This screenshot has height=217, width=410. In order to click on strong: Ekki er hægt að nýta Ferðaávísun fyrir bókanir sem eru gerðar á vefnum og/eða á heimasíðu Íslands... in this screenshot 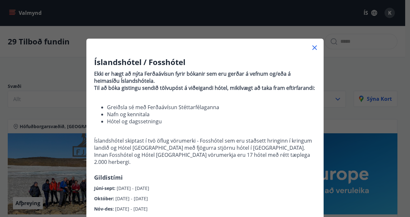, I will do `click(192, 77)`.